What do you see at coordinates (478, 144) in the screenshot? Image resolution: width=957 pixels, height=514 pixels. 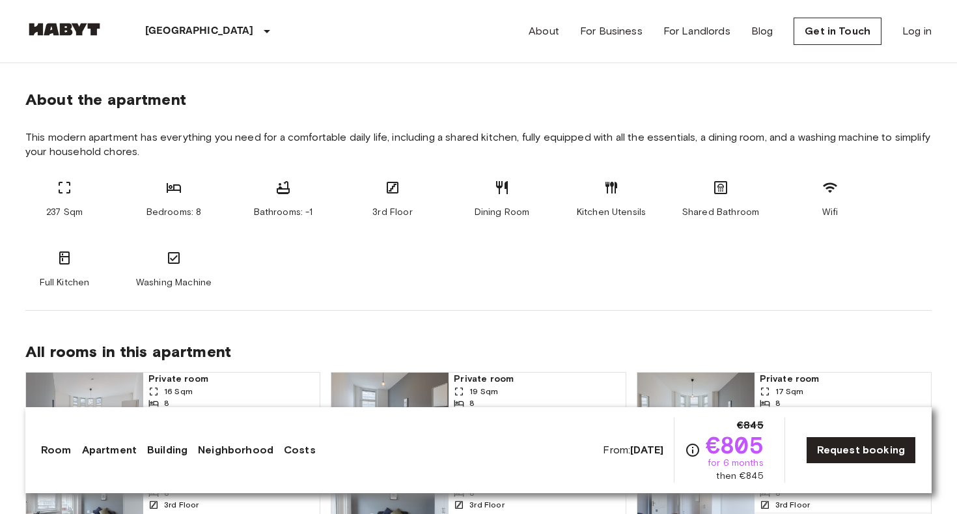 I see `span: This modern apartment has everything you need for a comfortable daily life, including a shared ki...` at bounding box center [478, 144].